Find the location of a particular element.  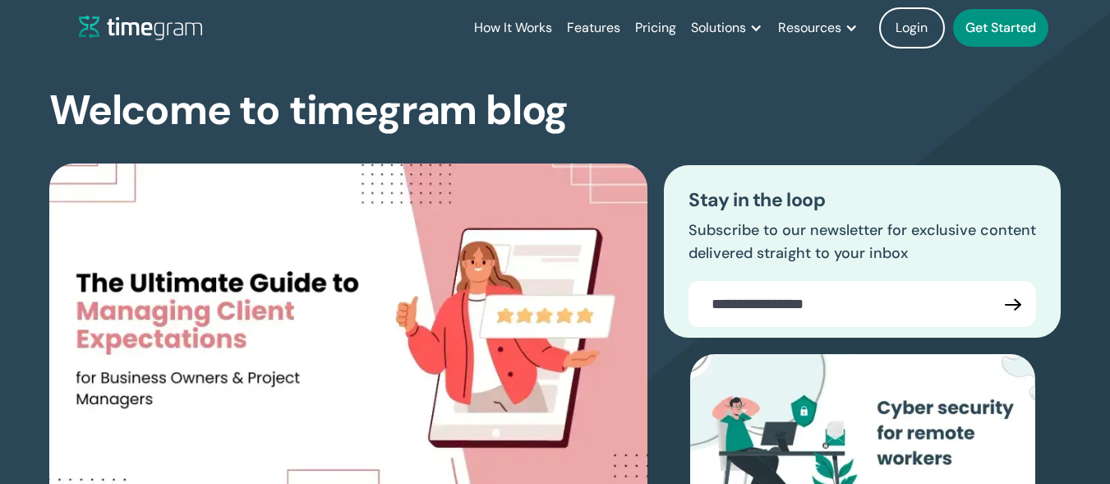

input: Submit is located at coordinates (1013, 304).